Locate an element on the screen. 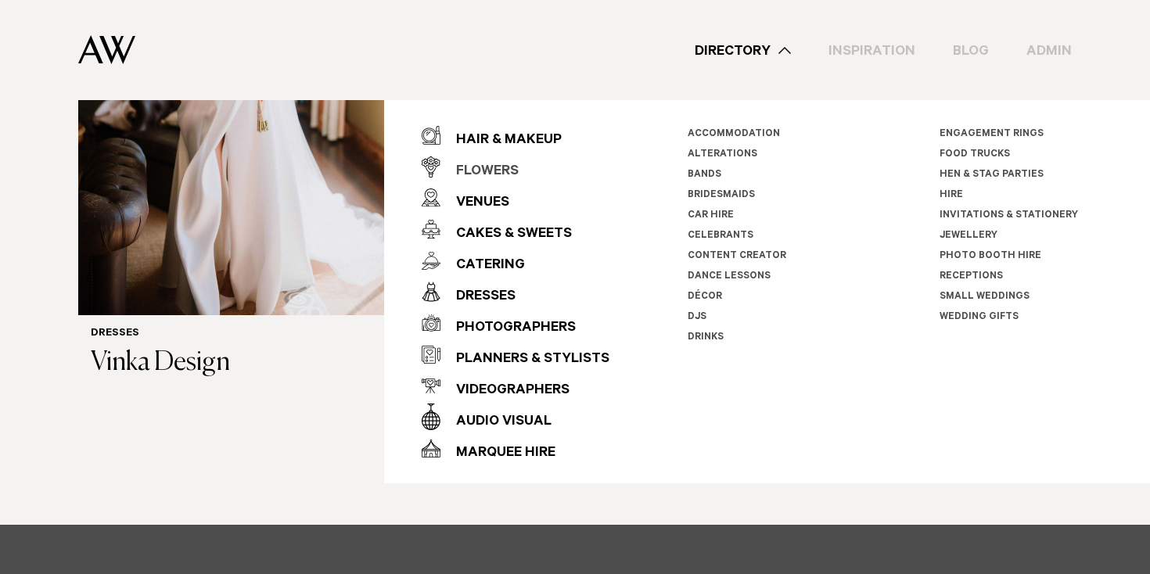  a: Wedding Gifts is located at coordinates (979, 318).